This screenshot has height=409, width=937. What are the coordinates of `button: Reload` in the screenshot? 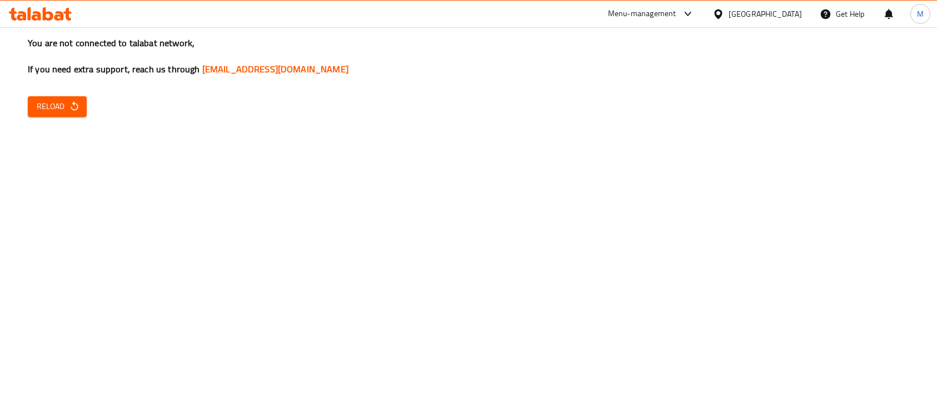 It's located at (57, 106).